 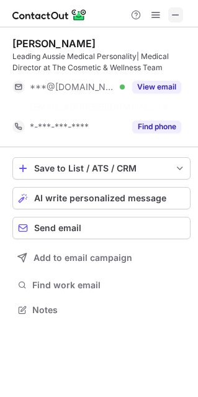 What do you see at coordinates (109, 285) in the screenshot?
I see `span: Find work email` at bounding box center [109, 285].